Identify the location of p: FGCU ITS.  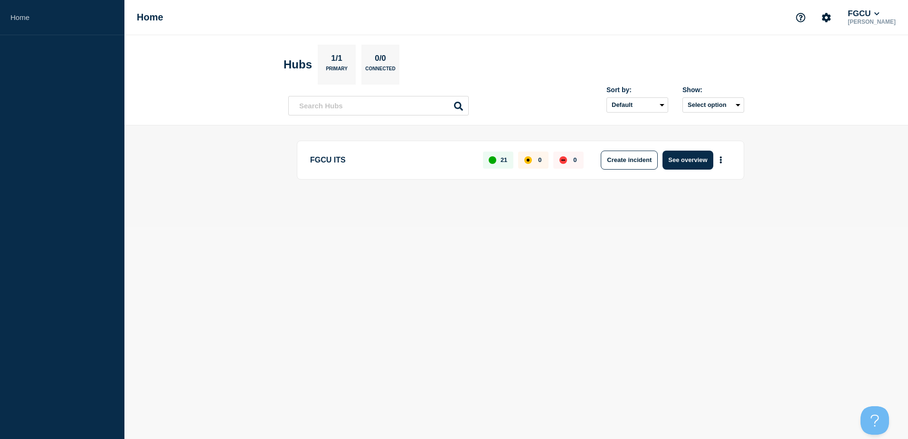
(391, 160).